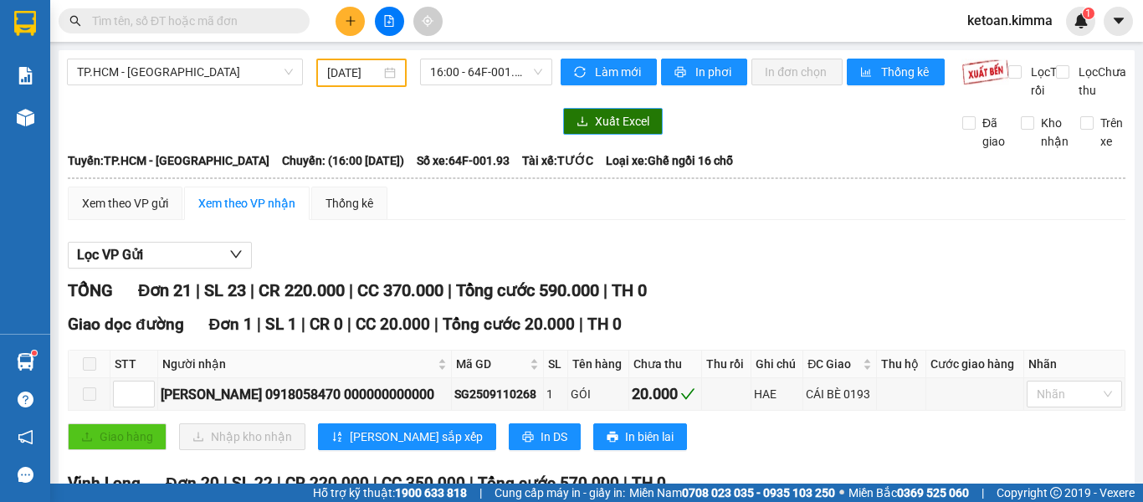 The image size is (1143, 502). What do you see at coordinates (389, 21) in the screenshot?
I see `span: file-add` at bounding box center [389, 21].